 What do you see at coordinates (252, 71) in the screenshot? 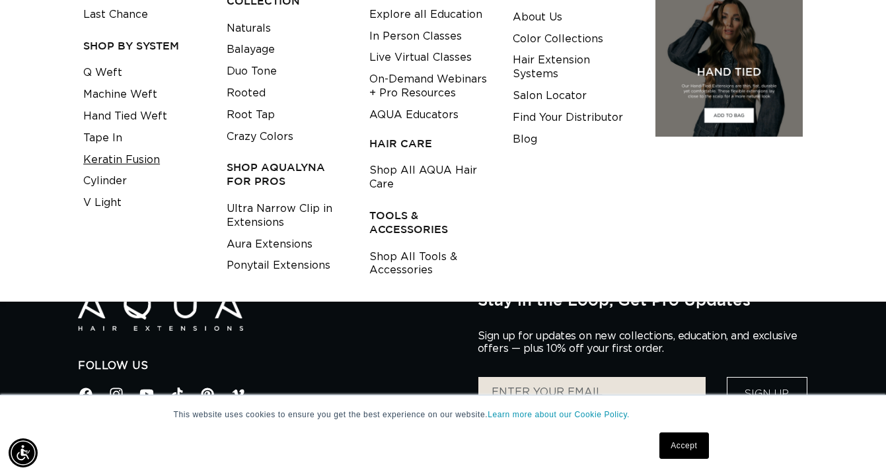
I see `a: Duo Tone` at bounding box center [252, 71].